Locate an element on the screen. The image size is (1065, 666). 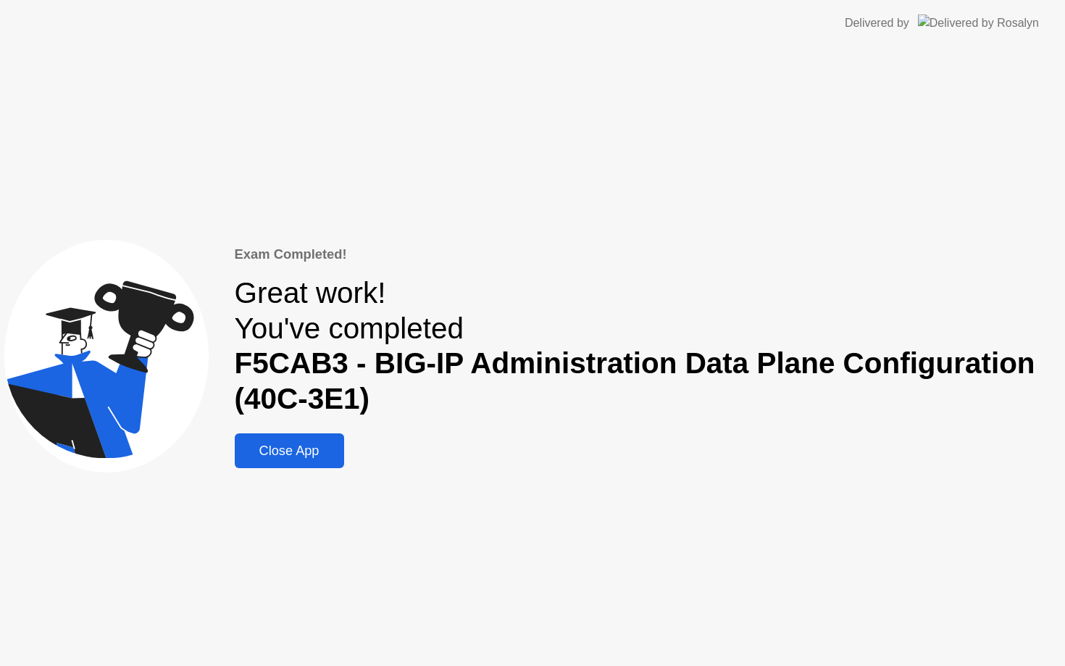
img: Delivered by Rosalyn is located at coordinates (978, 22).